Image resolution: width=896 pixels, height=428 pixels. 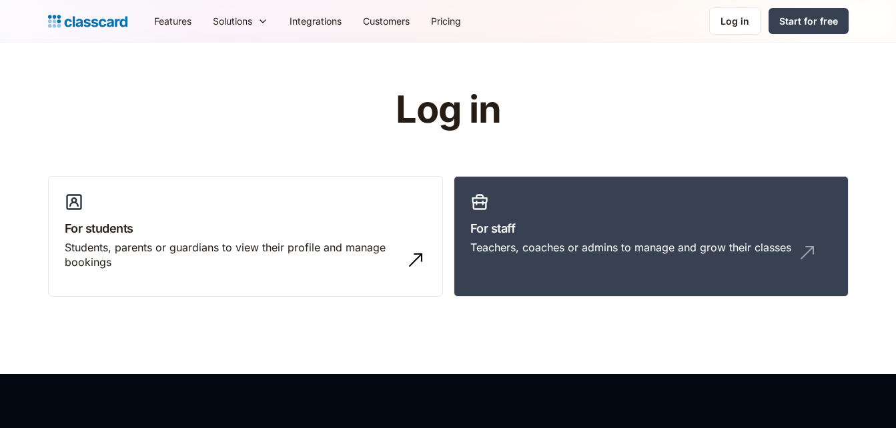 I want to click on a: Integrations, so click(x=315, y=21).